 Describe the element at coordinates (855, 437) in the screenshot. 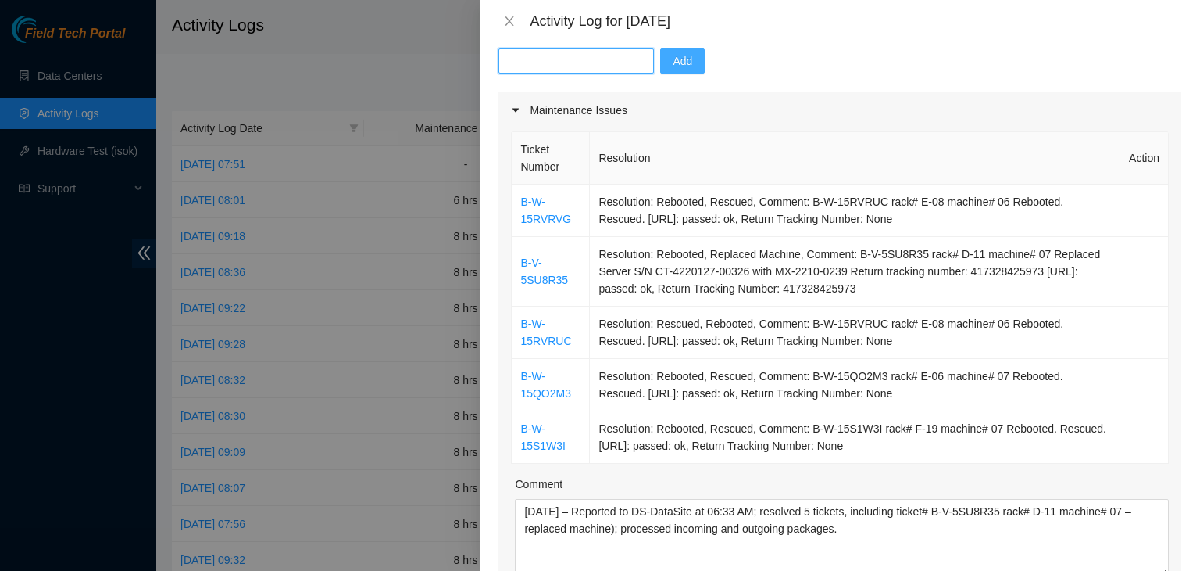

I see `td: Resolution: Rebooted, Rescued, Comment: B-W-15S1W3I rack# F-19 machine# 07 Rebooted. Rescued. [UR...` at that location.